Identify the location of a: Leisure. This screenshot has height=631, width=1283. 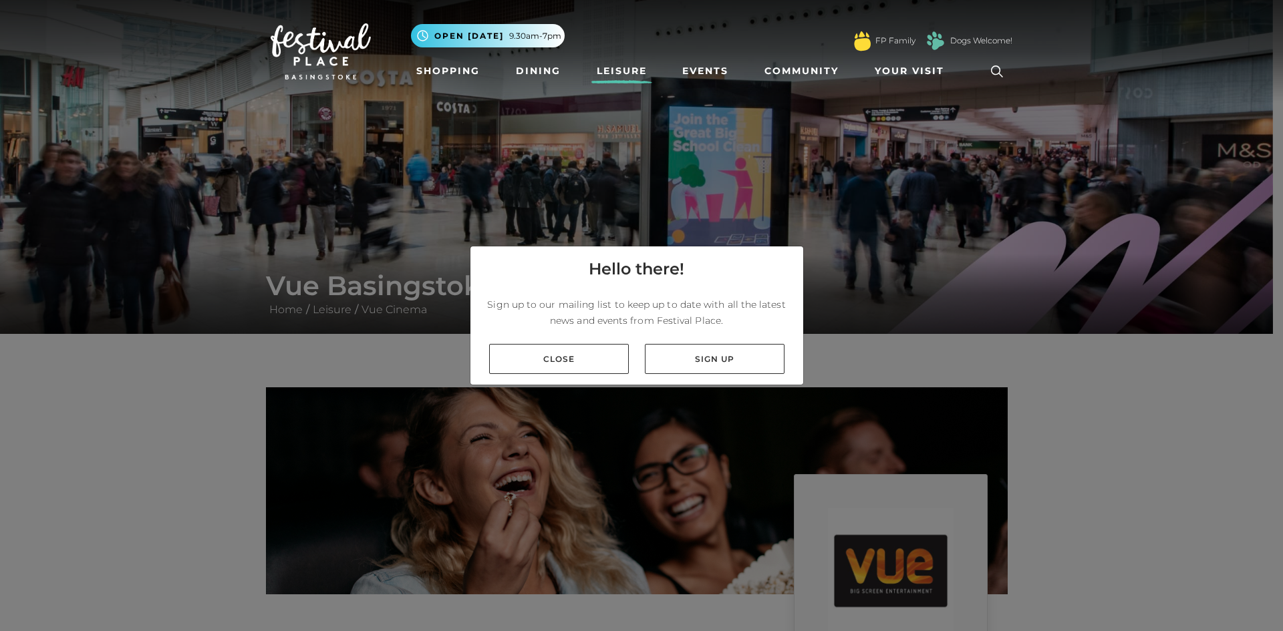
(621, 71).